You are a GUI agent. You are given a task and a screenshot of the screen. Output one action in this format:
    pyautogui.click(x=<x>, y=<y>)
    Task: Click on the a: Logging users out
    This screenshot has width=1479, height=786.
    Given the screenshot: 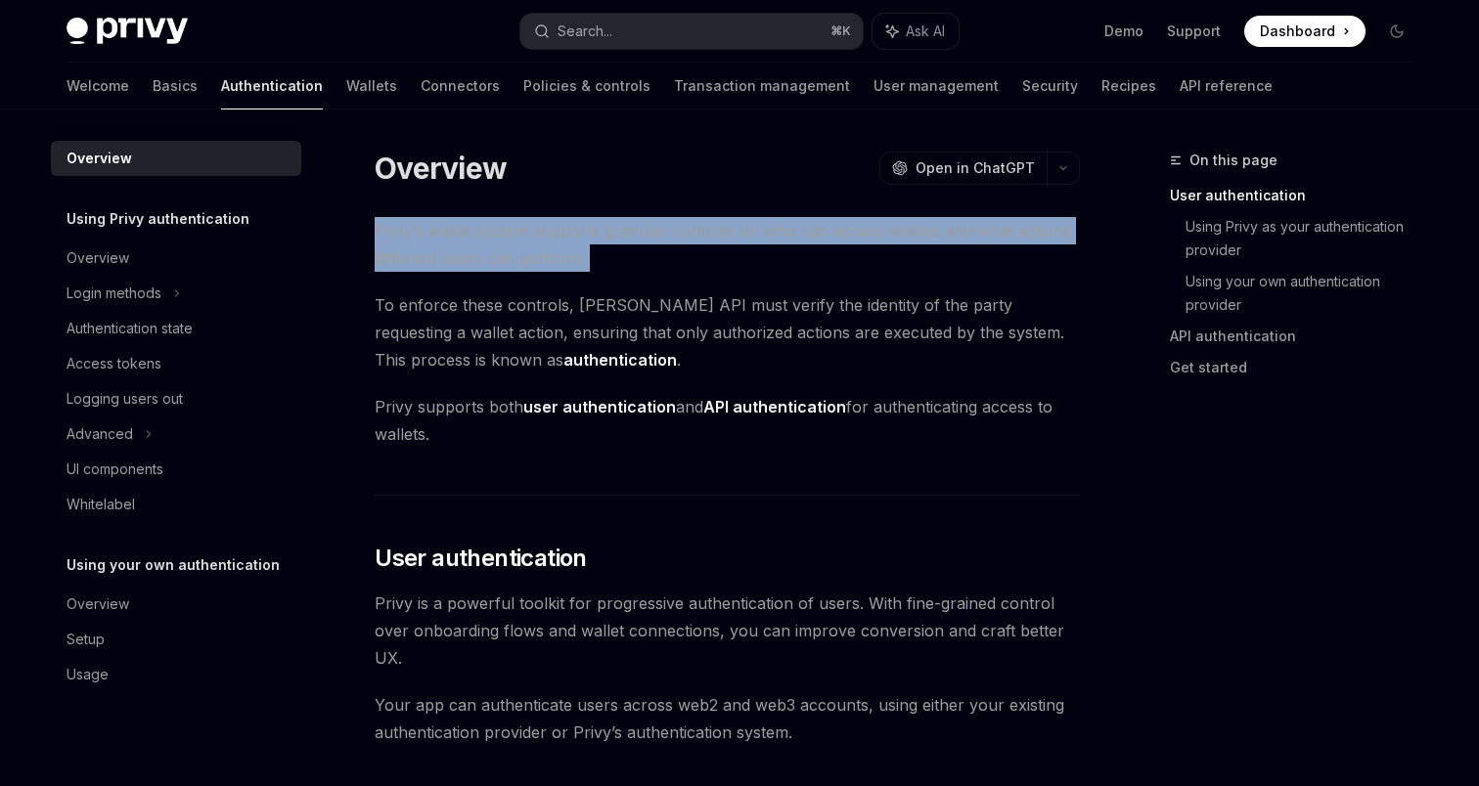 What is the action you would take?
    pyautogui.click(x=176, y=399)
    